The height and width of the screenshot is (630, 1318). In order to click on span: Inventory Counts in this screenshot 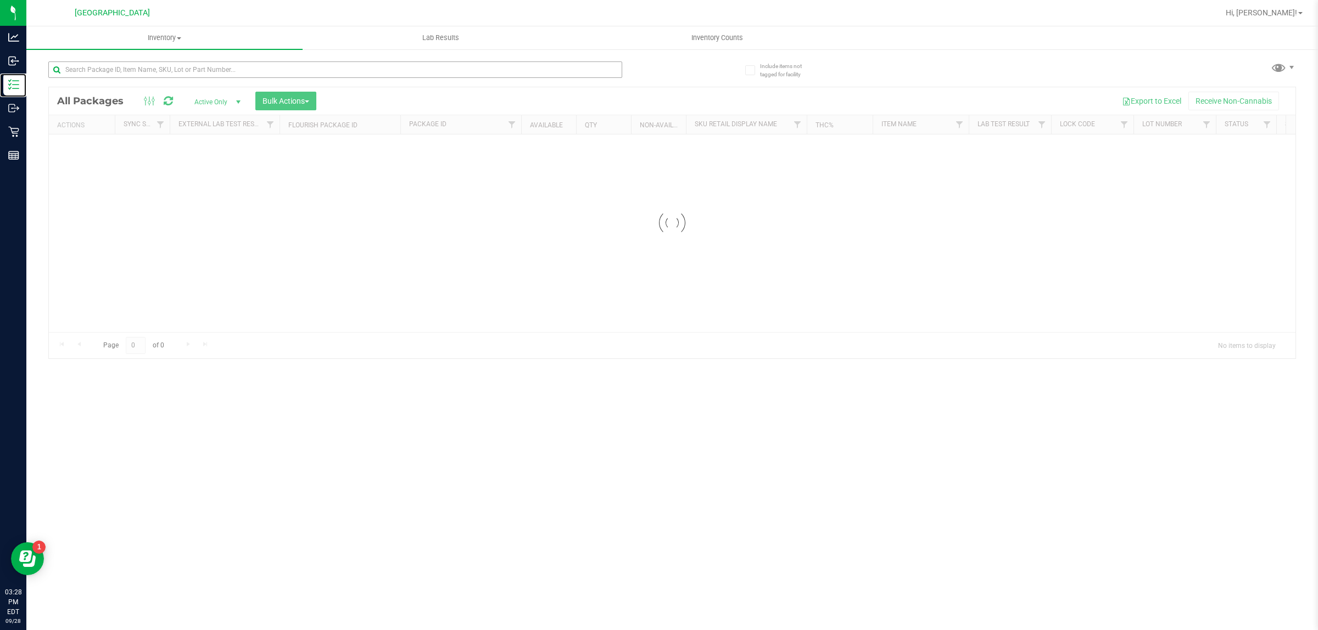, I will do `click(717, 38)`.